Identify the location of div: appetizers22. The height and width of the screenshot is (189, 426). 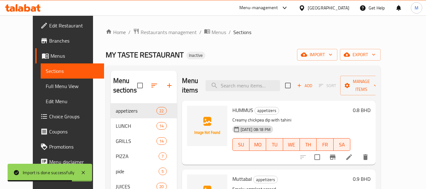
(144, 111).